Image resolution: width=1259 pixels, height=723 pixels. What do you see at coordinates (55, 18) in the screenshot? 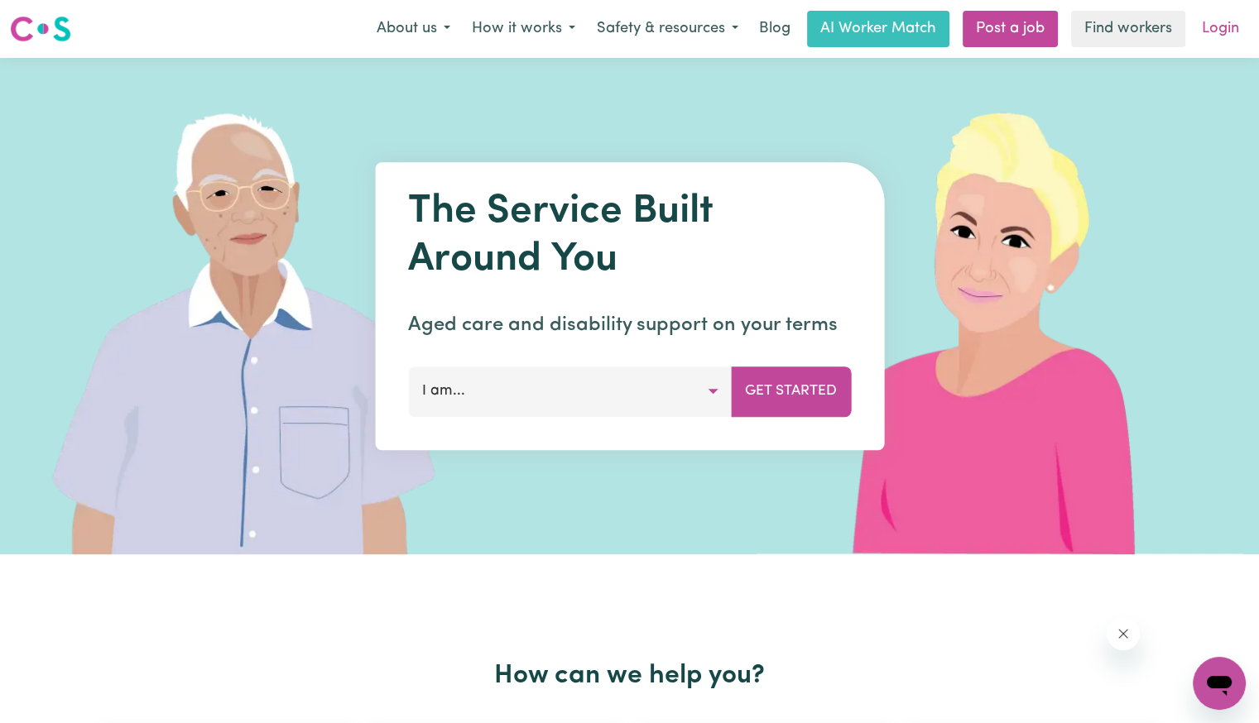
I see `span: Need any help?` at bounding box center [55, 18].